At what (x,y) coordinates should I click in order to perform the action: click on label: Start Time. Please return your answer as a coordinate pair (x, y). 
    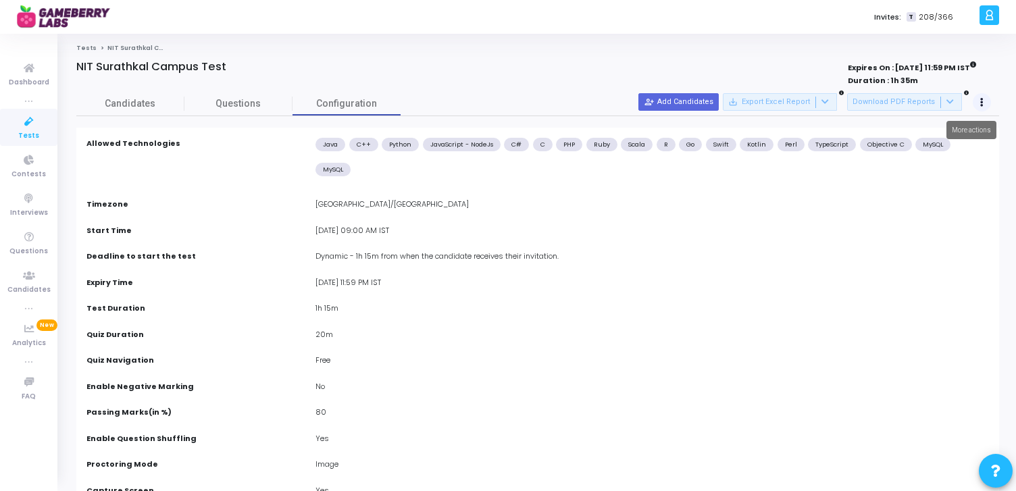
    Looking at the image, I should click on (109, 230).